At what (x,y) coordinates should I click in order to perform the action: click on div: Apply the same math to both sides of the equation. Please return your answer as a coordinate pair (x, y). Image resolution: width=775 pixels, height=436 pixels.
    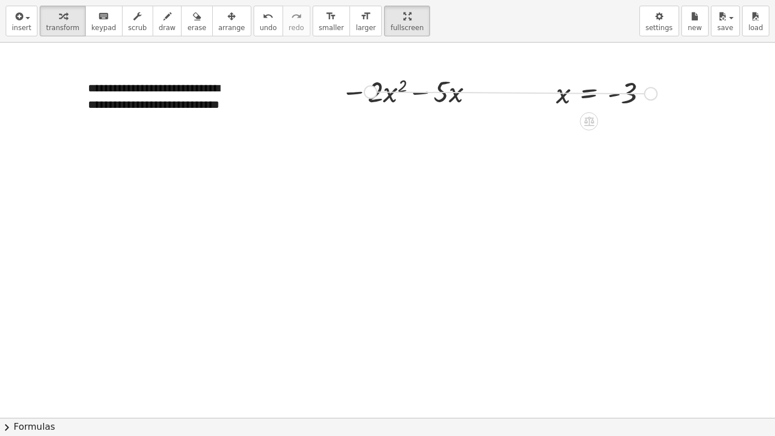
    Looking at the image, I should click on (589, 121).